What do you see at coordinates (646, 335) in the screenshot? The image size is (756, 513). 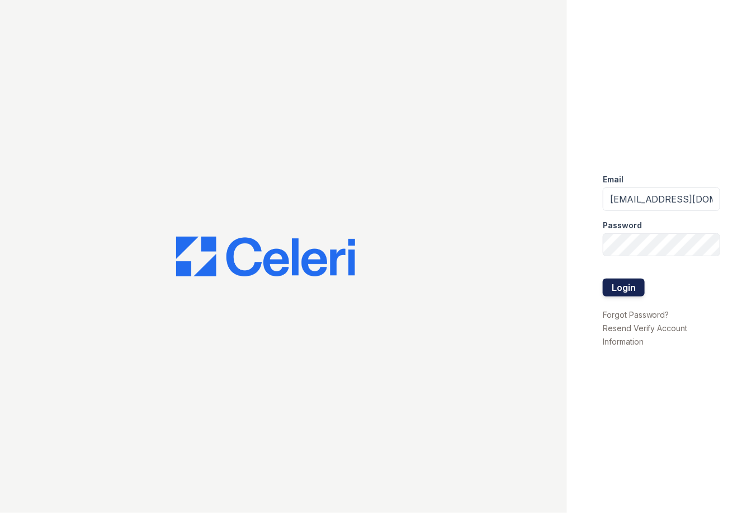 I see `a: Resend Verify Account Information` at bounding box center [646, 335].